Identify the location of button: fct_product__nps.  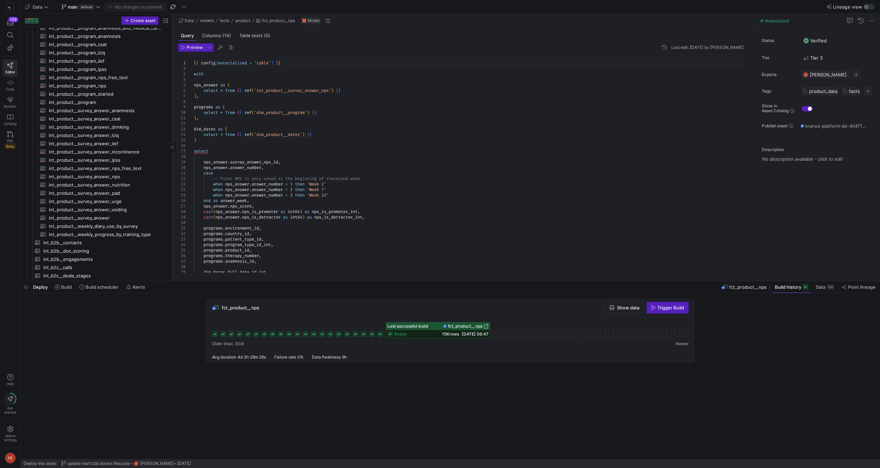
(275, 21).